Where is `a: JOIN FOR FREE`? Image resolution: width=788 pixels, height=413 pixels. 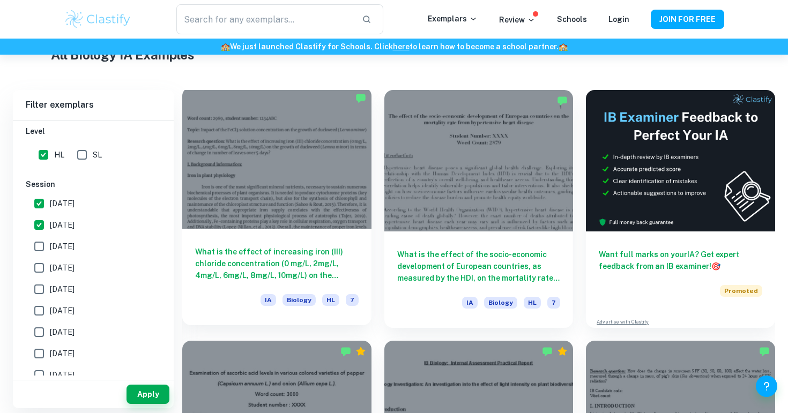 a: JOIN FOR FREE is located at coordinates (687, 19).